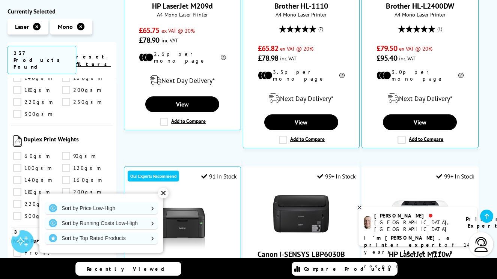 This screenshot has width=497, height=279. I want to click on li: 3.5p per mono page, so click(302, 76).